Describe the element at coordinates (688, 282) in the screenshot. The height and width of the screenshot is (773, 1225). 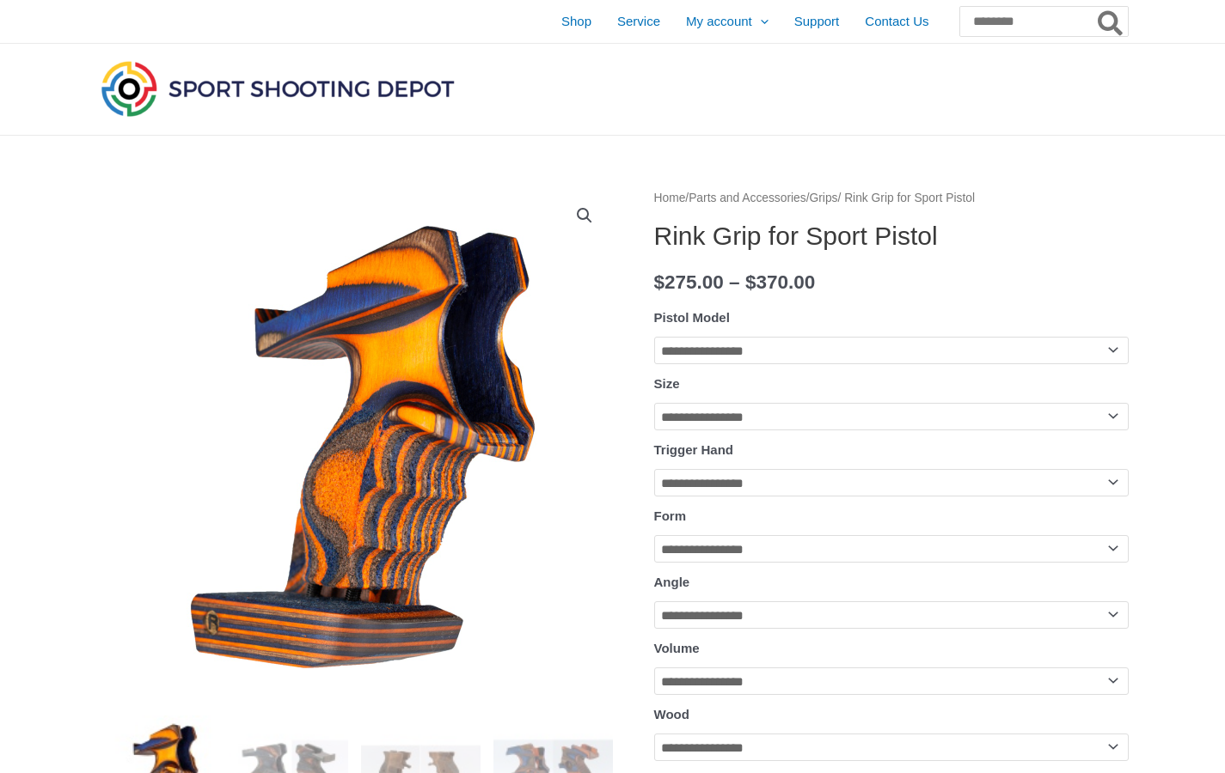
I see `bdi: 275.00` at that location.